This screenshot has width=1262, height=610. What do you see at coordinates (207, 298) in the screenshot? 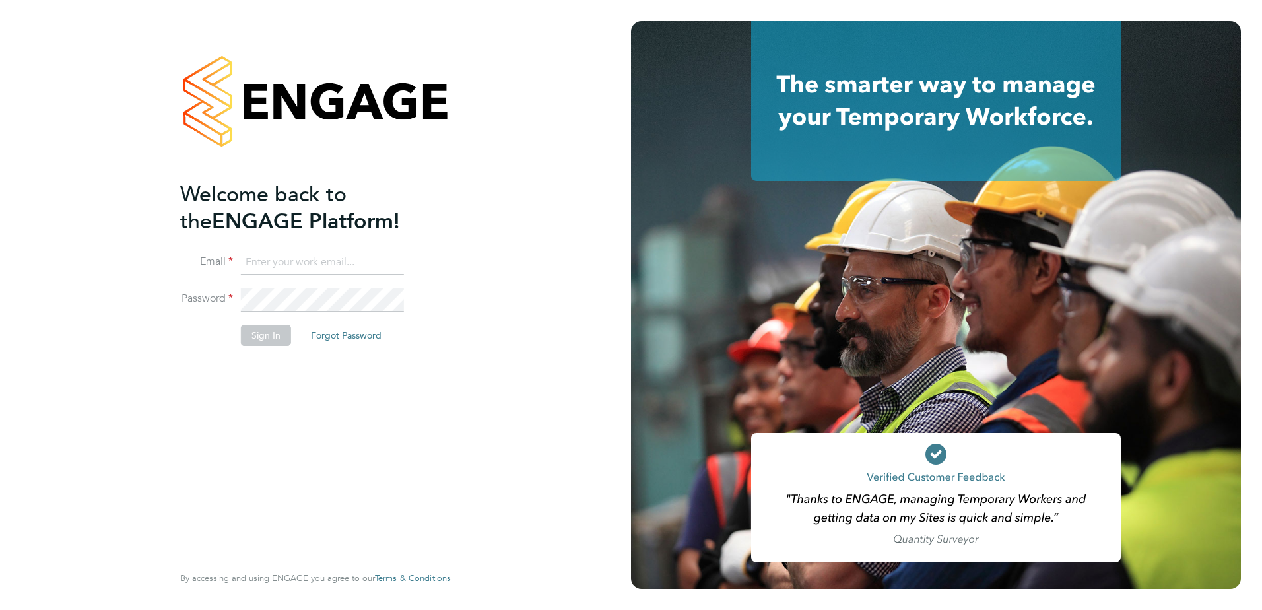
I see `label: Password` at bounding box center [207, 298].